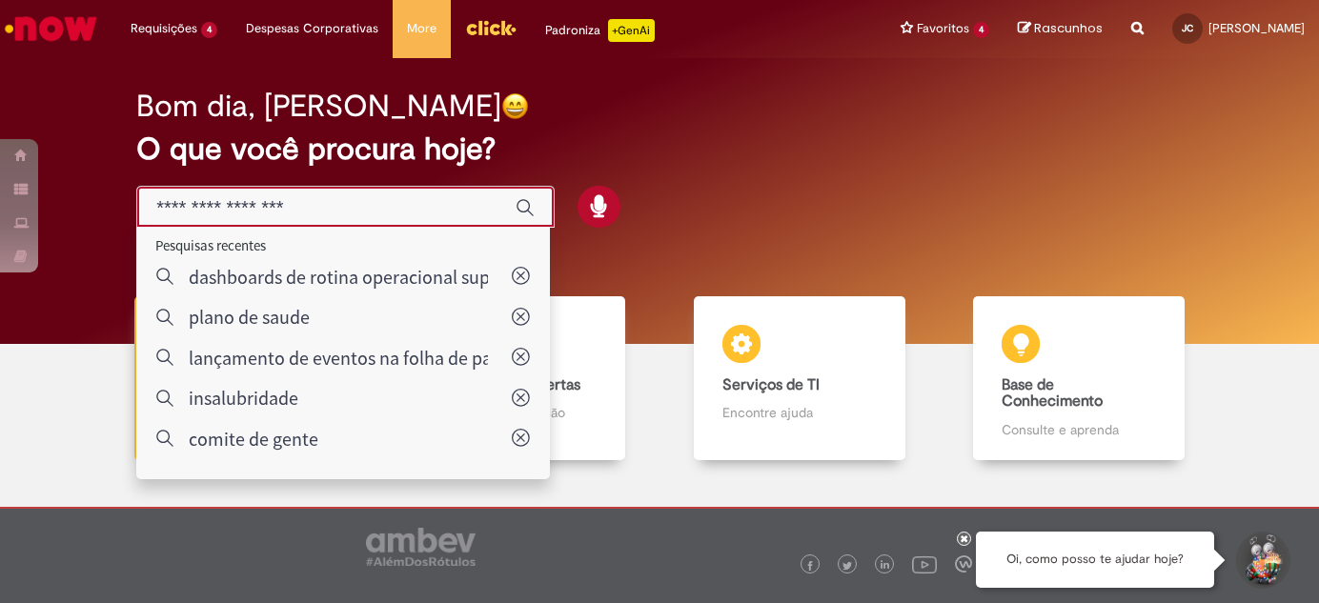  I want to click on b: Base de Conhecimento, so click(1052, 394).